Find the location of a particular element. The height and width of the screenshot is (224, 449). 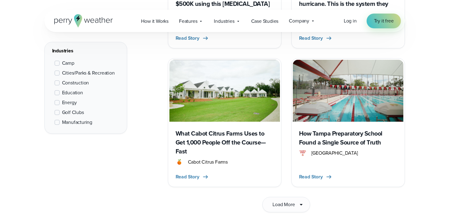

span: Features is located at coordinates (188, 21).